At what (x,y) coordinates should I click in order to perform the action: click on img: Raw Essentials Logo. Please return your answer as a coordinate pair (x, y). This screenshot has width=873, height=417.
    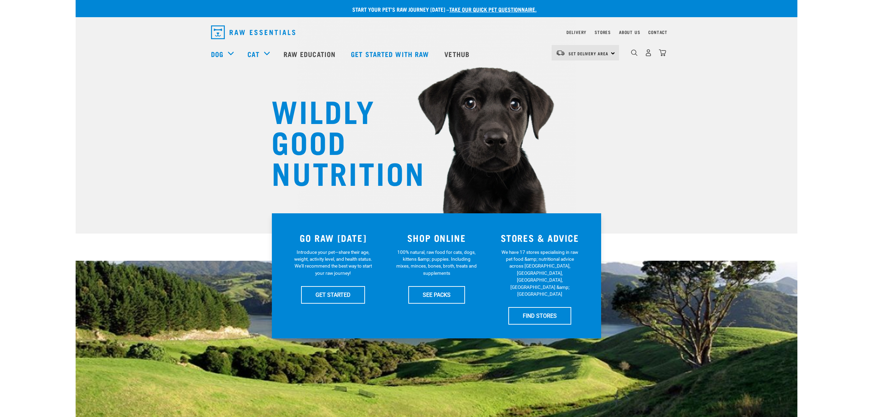
    Looking at the image, I should click on (253, 32).